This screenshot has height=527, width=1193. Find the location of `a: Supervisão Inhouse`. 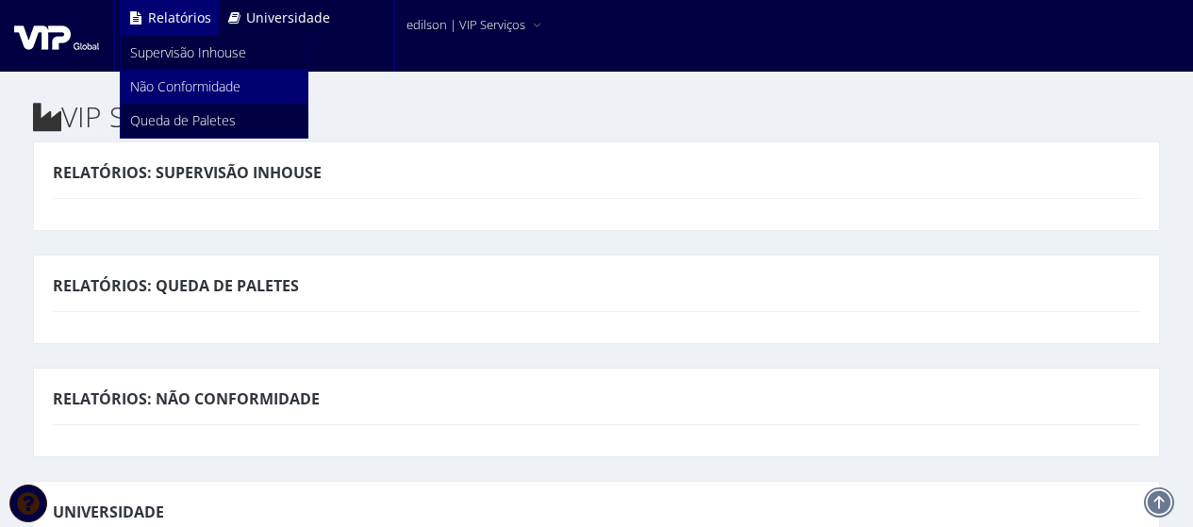

a: Supervisão Inhouse is located at coordinates (214, 53).